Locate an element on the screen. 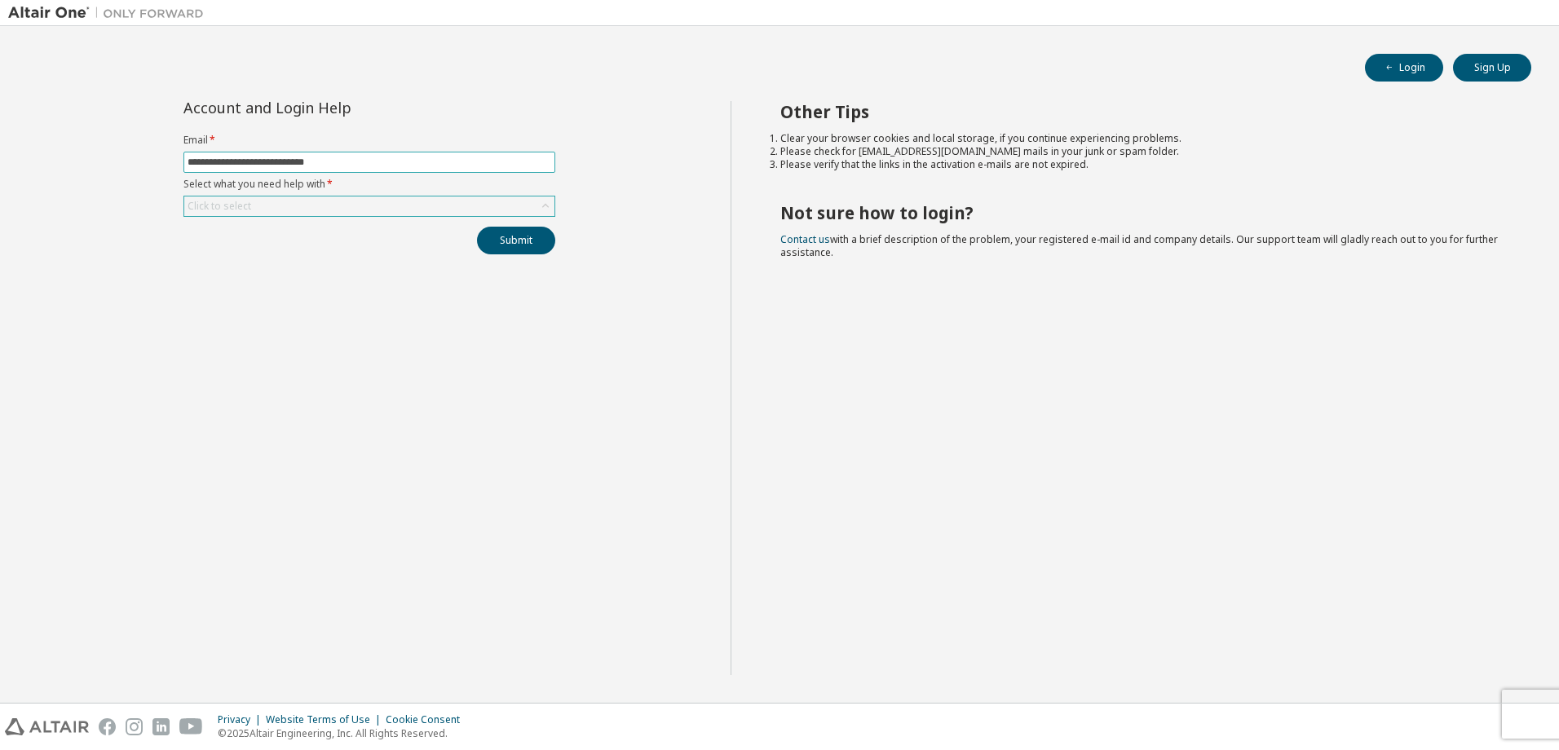  label: Select what you need help with is located at coordinates (369, 184).